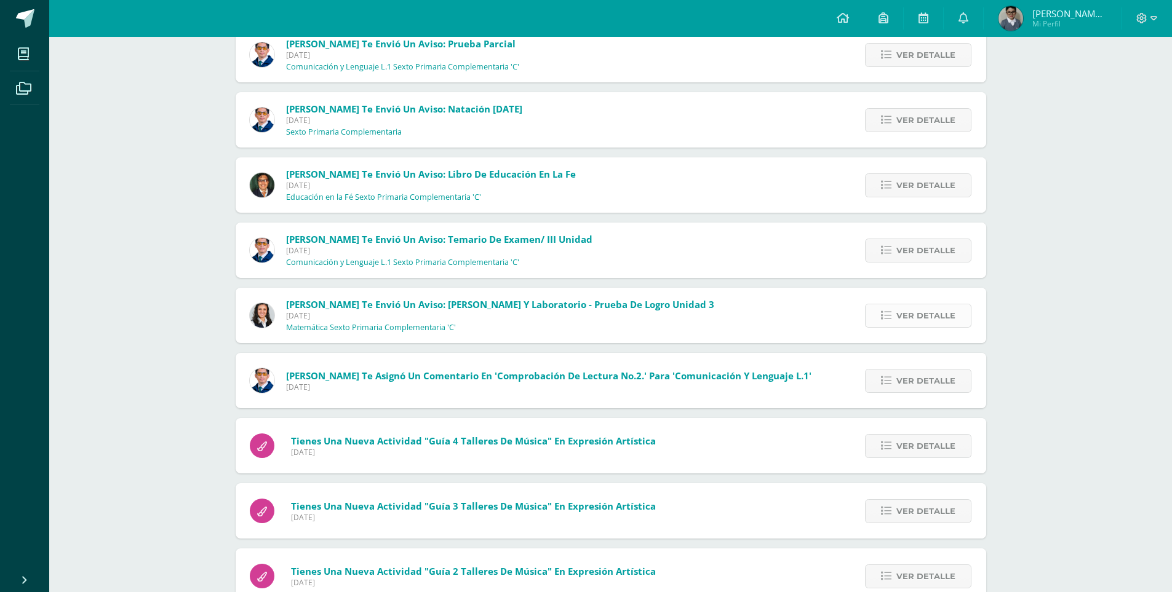  I want to click on p: Matemática Sexto Primaria Complementaria 'C', so click(371, 328).